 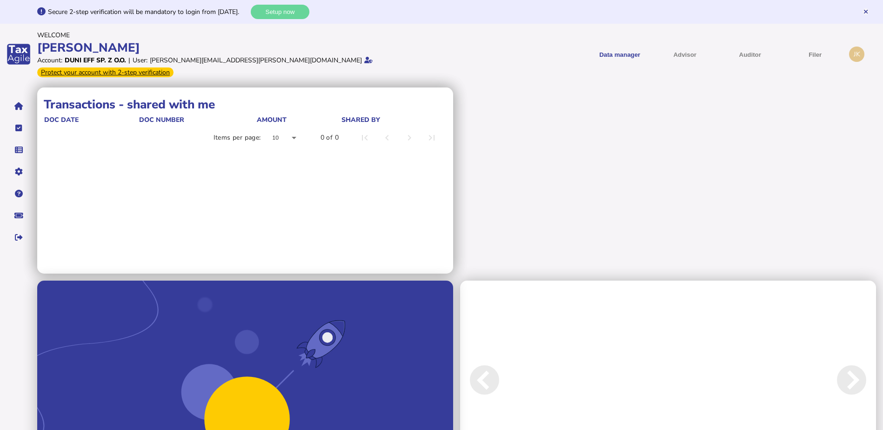 I want to click on div: Duni EFF Sp. z o.o., so click(x=95, y=60).